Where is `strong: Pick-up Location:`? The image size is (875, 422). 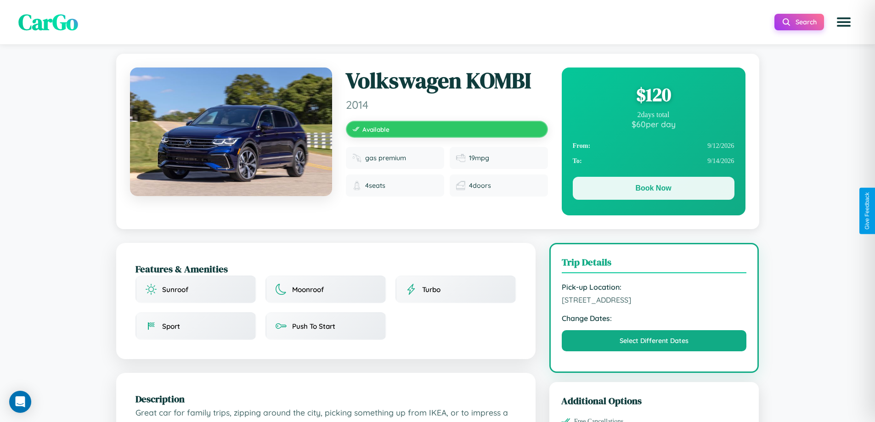
strong: Pick-up Location: is located at coordinates (654, 287).